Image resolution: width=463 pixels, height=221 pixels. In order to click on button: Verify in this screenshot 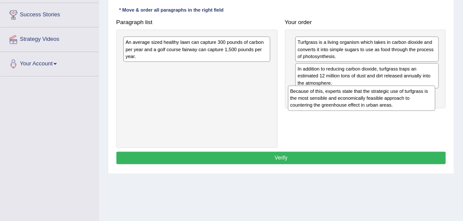, I will do `click(281, 158)`.